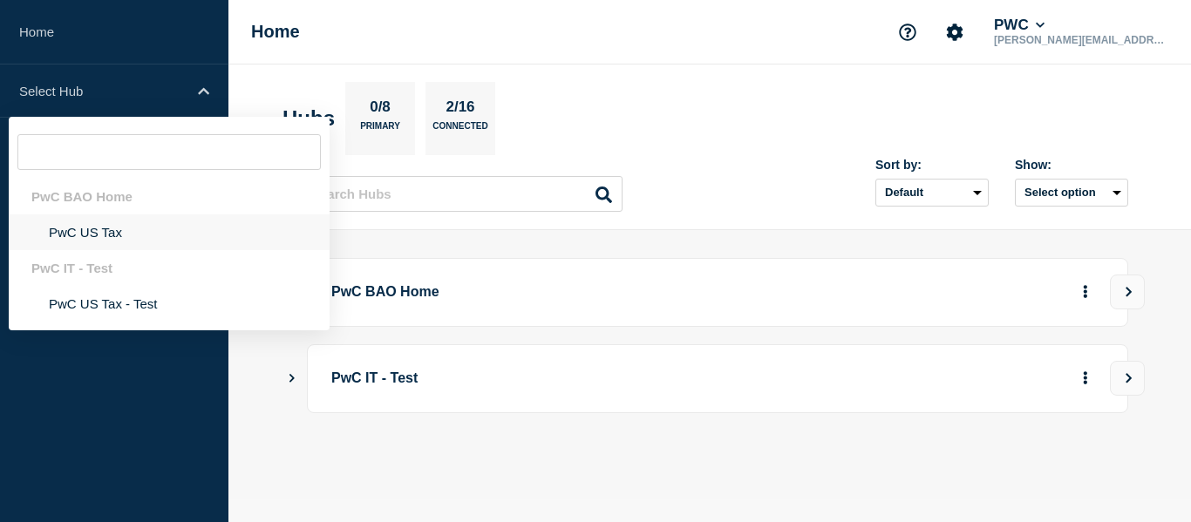  I want to click on div: Show:, so click(1071, 165).